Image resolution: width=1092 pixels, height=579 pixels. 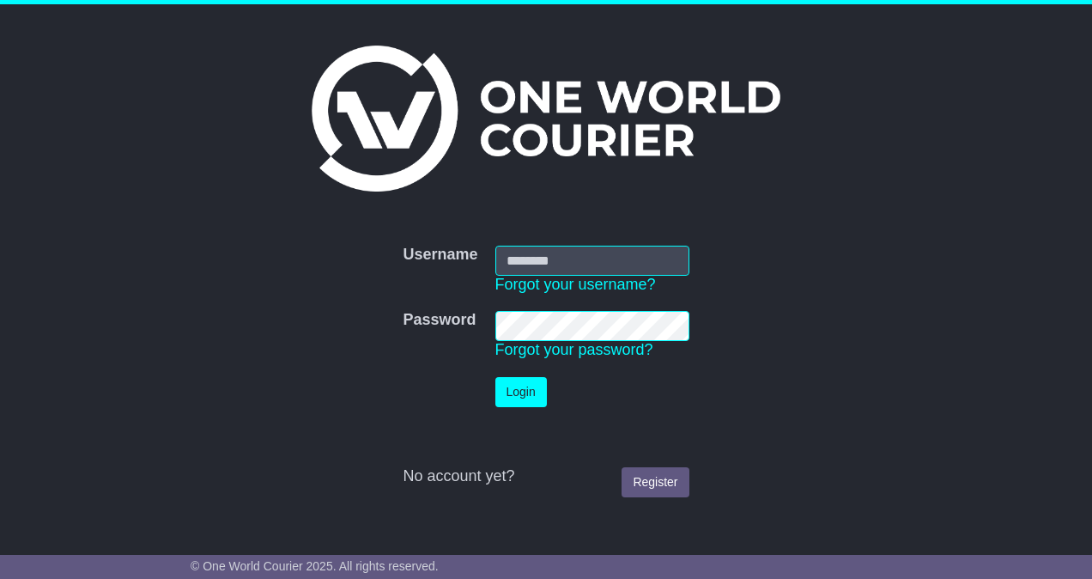 What do you see at coordinates (314, 566) in the screenshot?
I see `span: © One World Courier 2025. All rights reserved.` at bounding box center [314, 566].